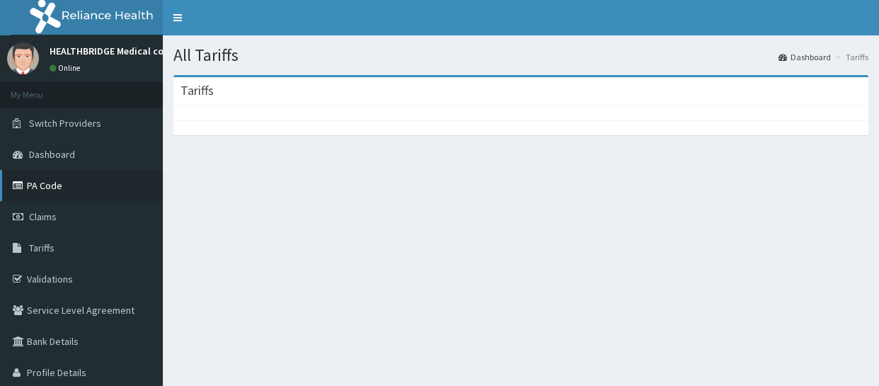  I want to click on a: Dashboard, so click(805, 57).